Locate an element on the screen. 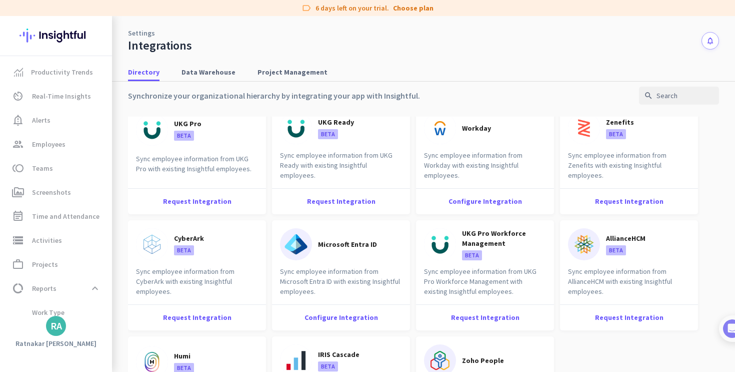  span: Time and Attendance is located at coordinates (66, 216).